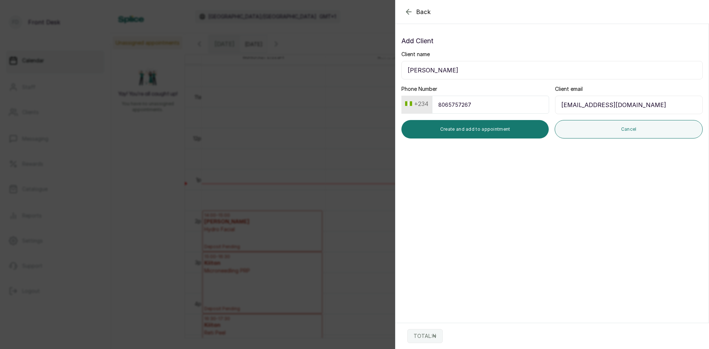  I want to click on label: Client email, so click(569, 89).